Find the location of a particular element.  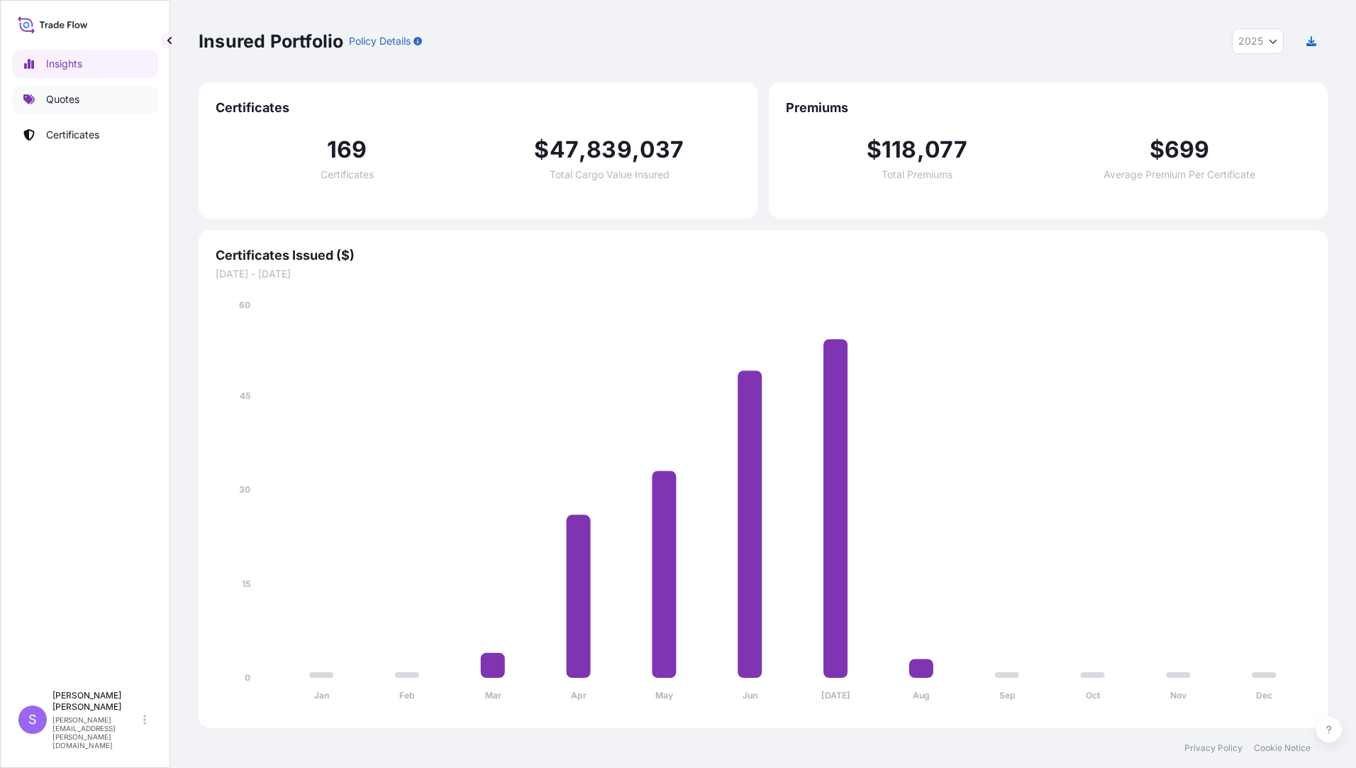

span: 2025 is located at coordinates (1251, 41).